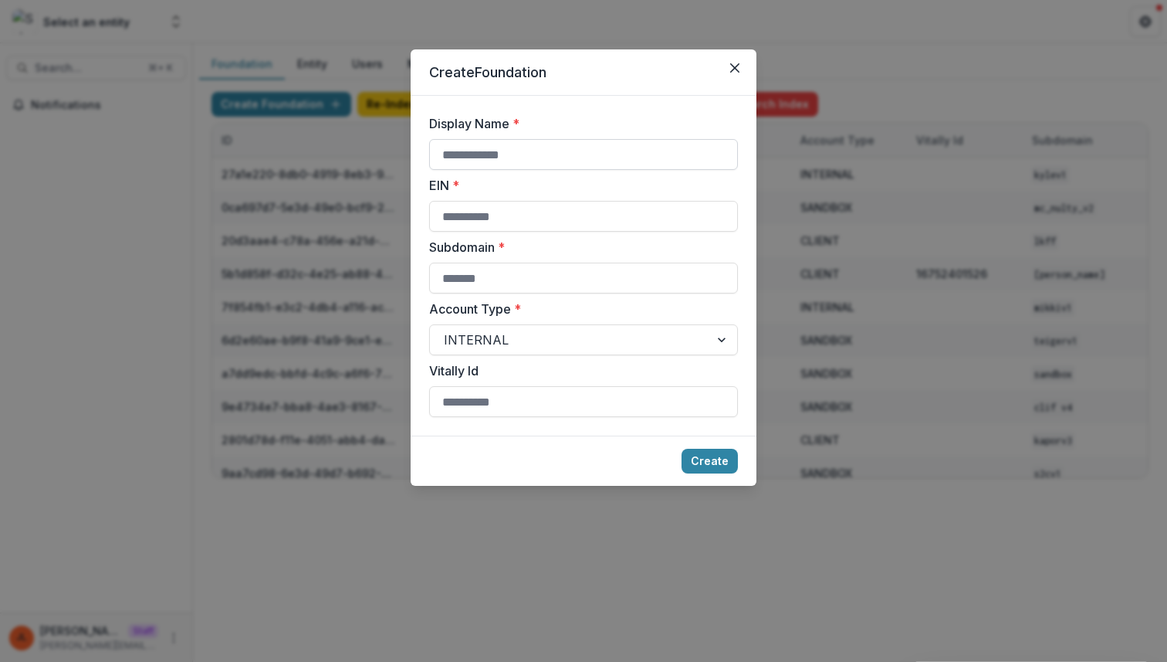  Describe the element at coordinates (579, 247) in the screenshot. I see `label: Subdomain` at that location.